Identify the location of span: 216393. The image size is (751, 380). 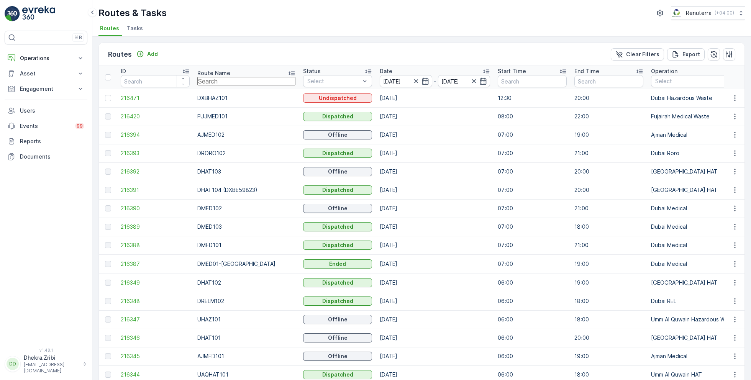
(155, 153).